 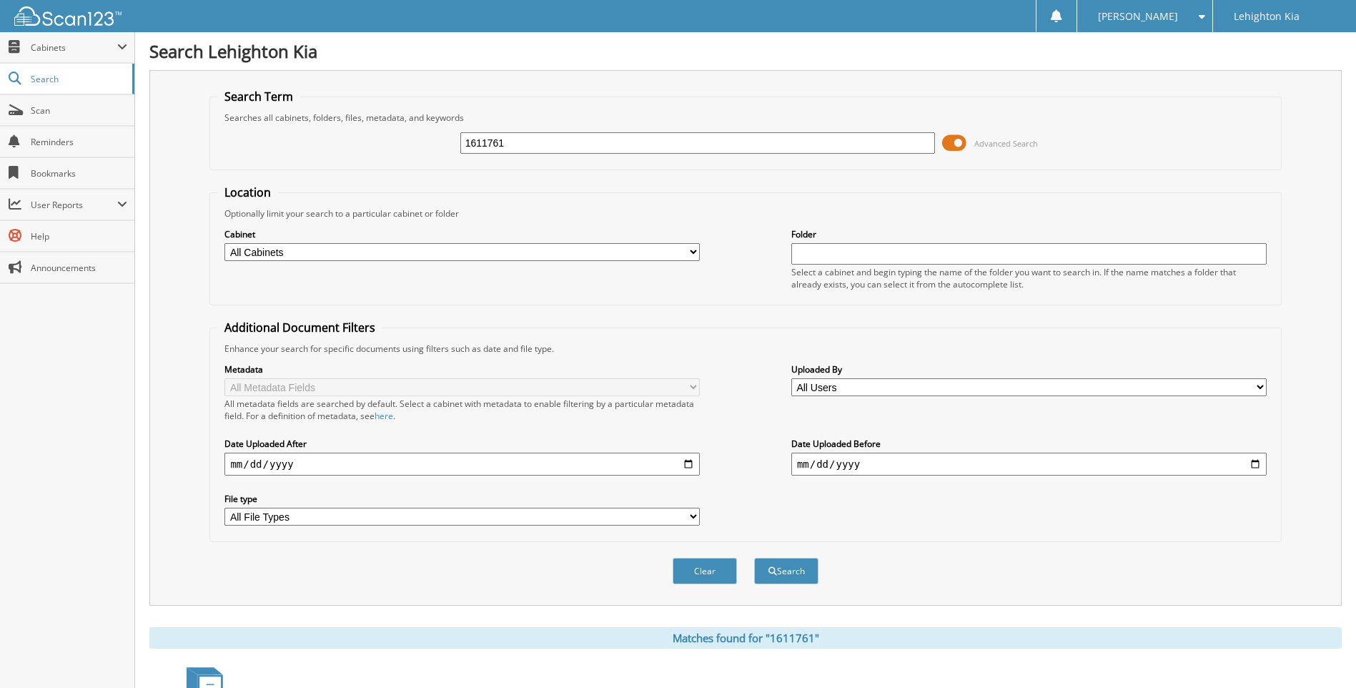 I want to click on label: Metadata, so click(x=462, y=369).